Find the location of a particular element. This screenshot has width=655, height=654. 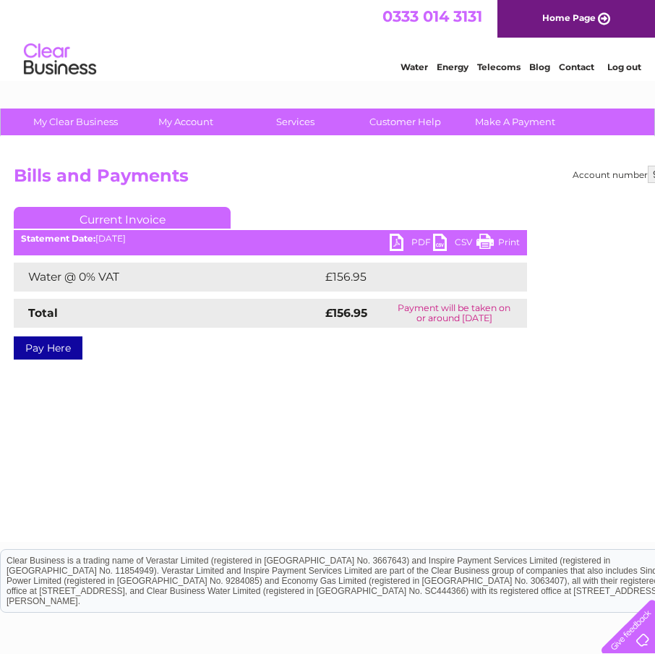

td: £156.95 is located at coordinates (411, 277).